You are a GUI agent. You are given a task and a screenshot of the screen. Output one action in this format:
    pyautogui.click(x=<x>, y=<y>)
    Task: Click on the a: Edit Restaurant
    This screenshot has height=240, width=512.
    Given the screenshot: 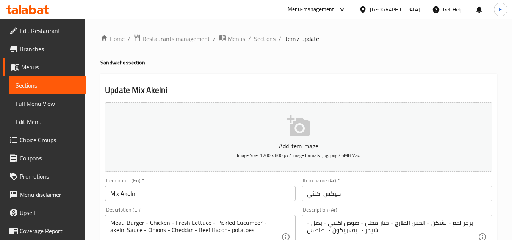 What is the action you would take?
    pyautogui.click(x=44, y=31)
    